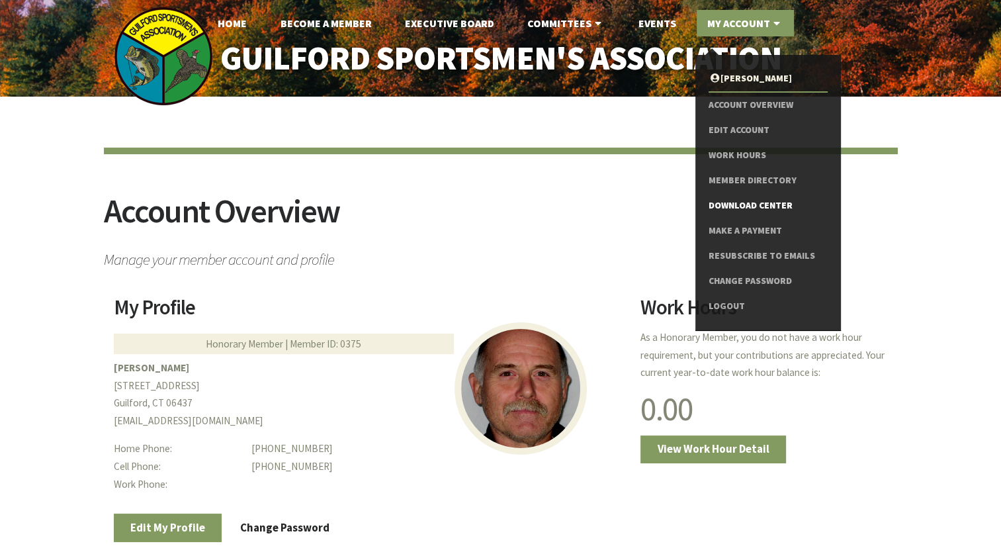 This screenshot has height=552, width=1001. What do you see at coordinates (767, 130) in the screenshot?
I see `a: Edit Account` at bounding box center [767, 130].